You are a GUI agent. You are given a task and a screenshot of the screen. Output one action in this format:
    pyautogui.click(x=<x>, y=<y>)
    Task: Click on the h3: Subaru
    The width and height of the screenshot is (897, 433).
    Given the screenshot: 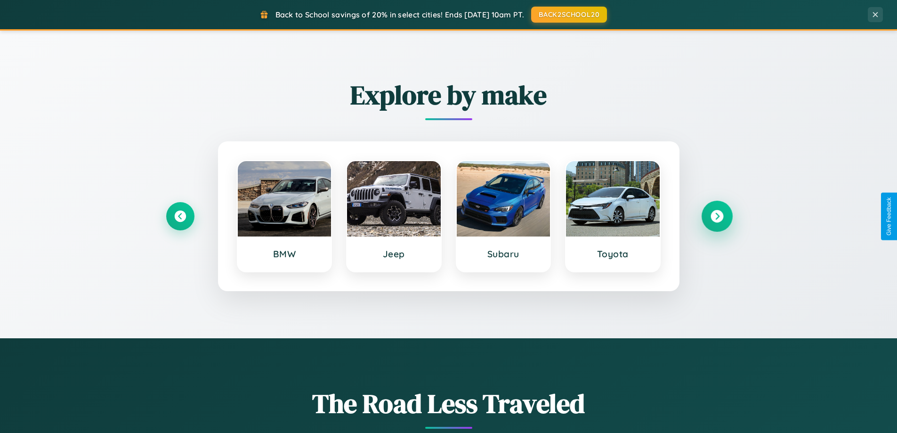 What is the action you would take?
    pyautogui.click(x=503, y=254)
    